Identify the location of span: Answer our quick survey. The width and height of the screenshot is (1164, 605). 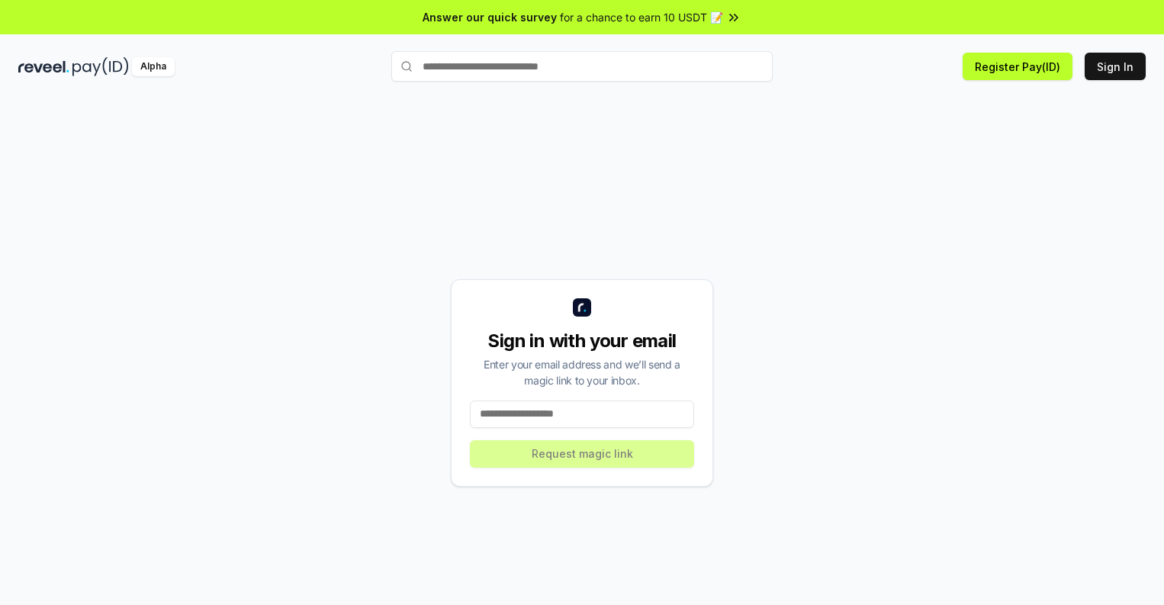
(490, 17).